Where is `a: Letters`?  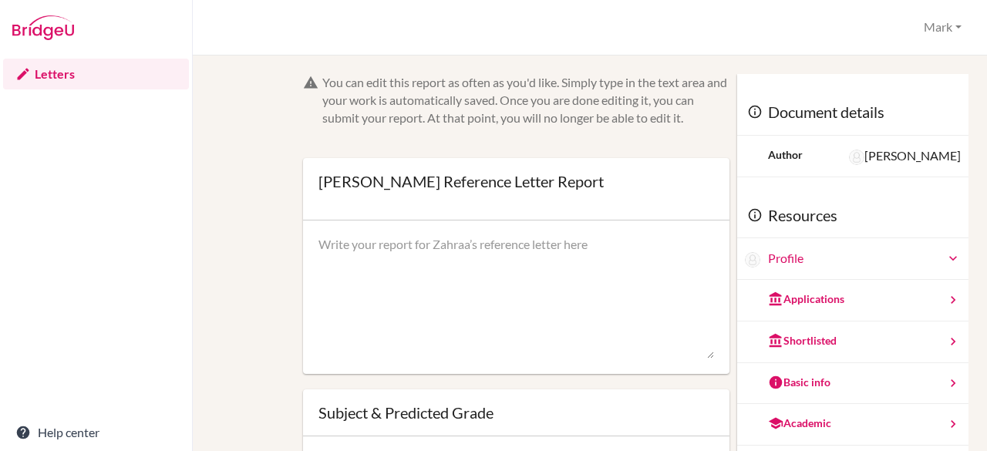 a: Letters is located at coordinates (96, 74).